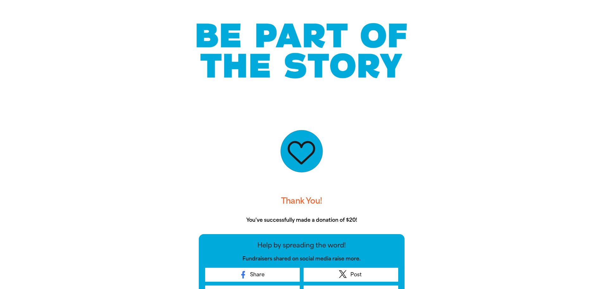 The width and height of the screenshot is (603, 289). What do you see at coordinates (302, 245) in the screenshot?
I see `p: Help by spreading the word!` at bounding box center [302, 245].